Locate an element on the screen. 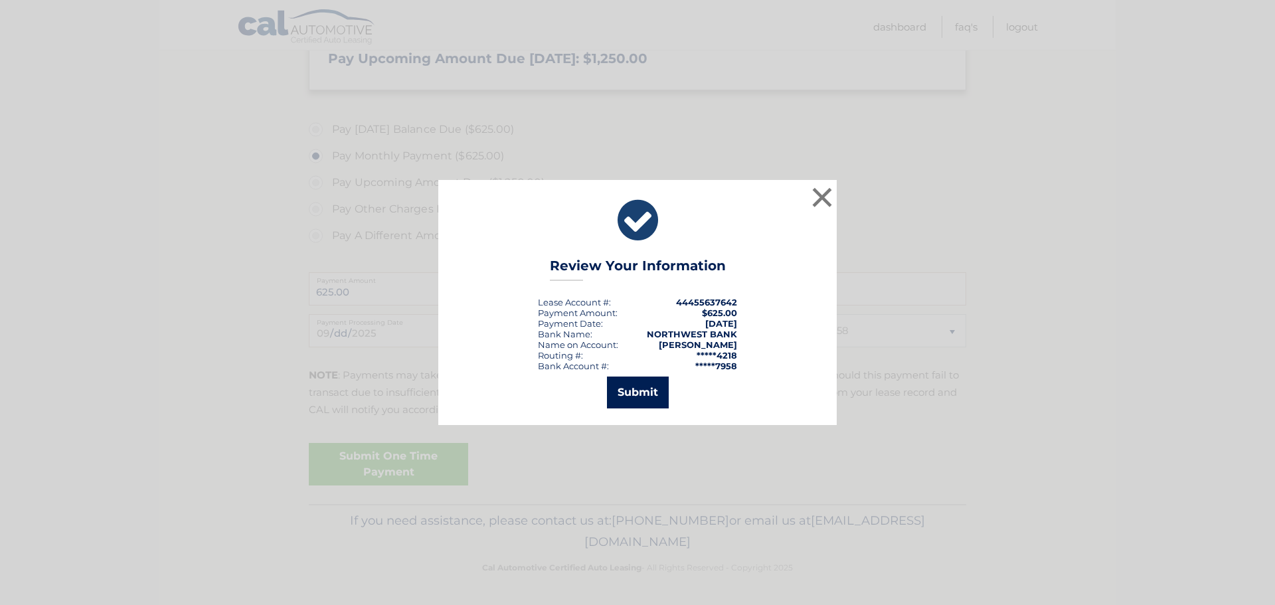 The height and width of the screenshot is (605, 1275). span: Payment Date is located at coordinates (569, 323).